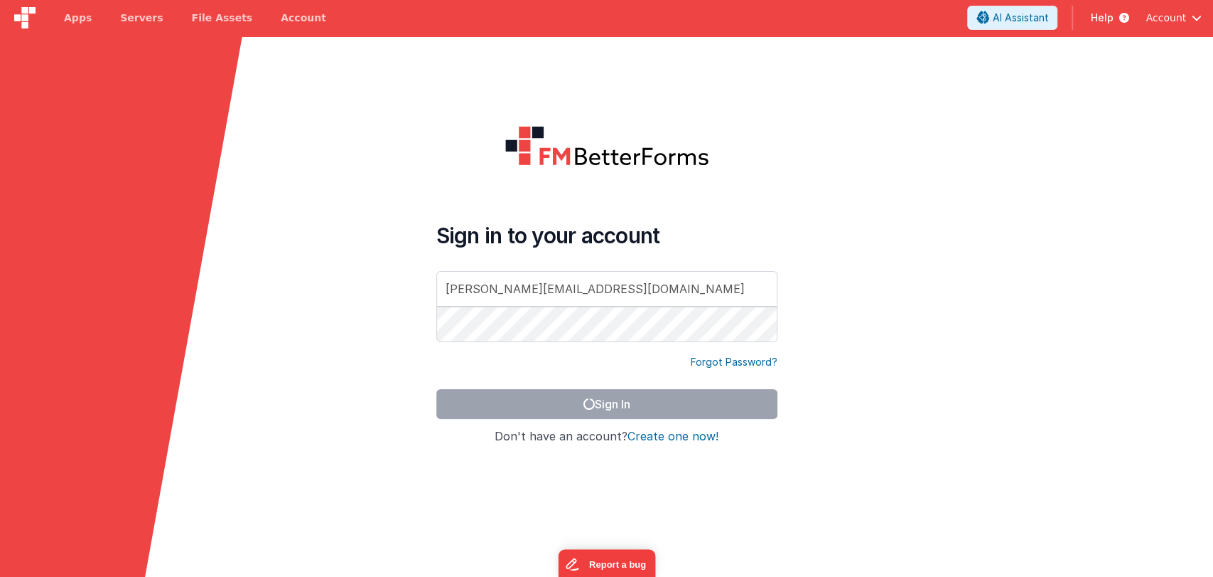  What do you see at coordinates (1102, 18) in the screenshot?
I see `span: Help` at bounding box center [1102, 18].